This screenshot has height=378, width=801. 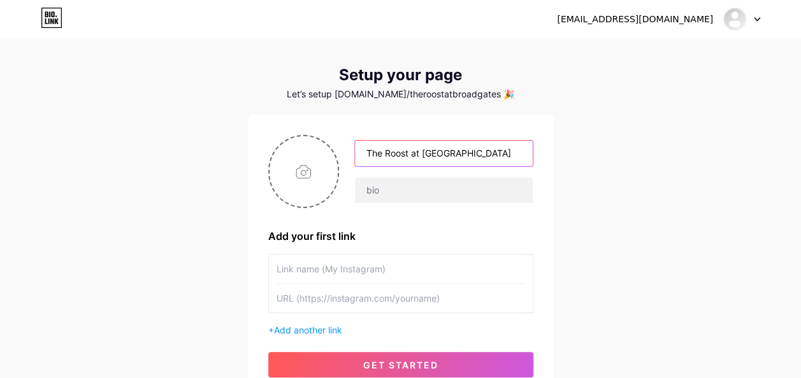 What do you see at coordinates (443, 191) in the screenshot?
I see `input: bio` at bounding box center [443, 191].